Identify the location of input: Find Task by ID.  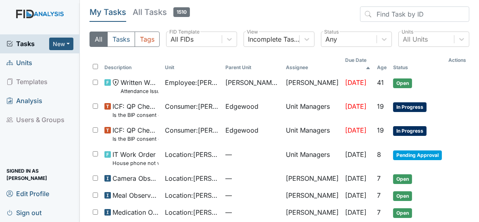
(415, 14).